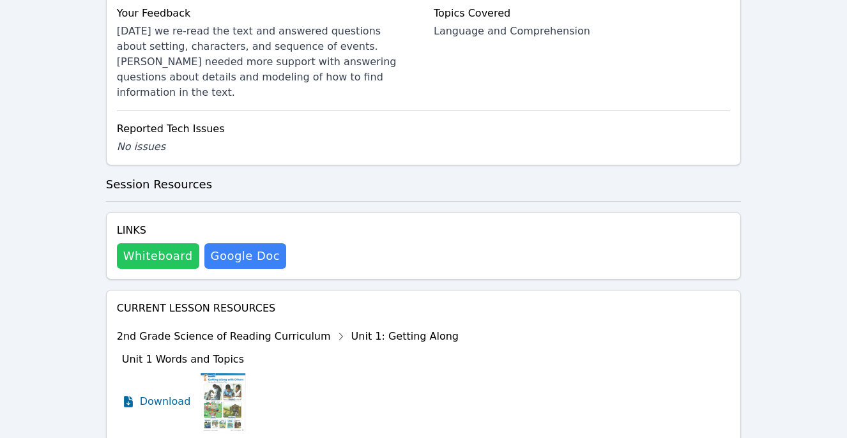  What do you see at coordinates (201, 231) in the screenshot?
I see `h4: Links` at bounding box center [201, 231].